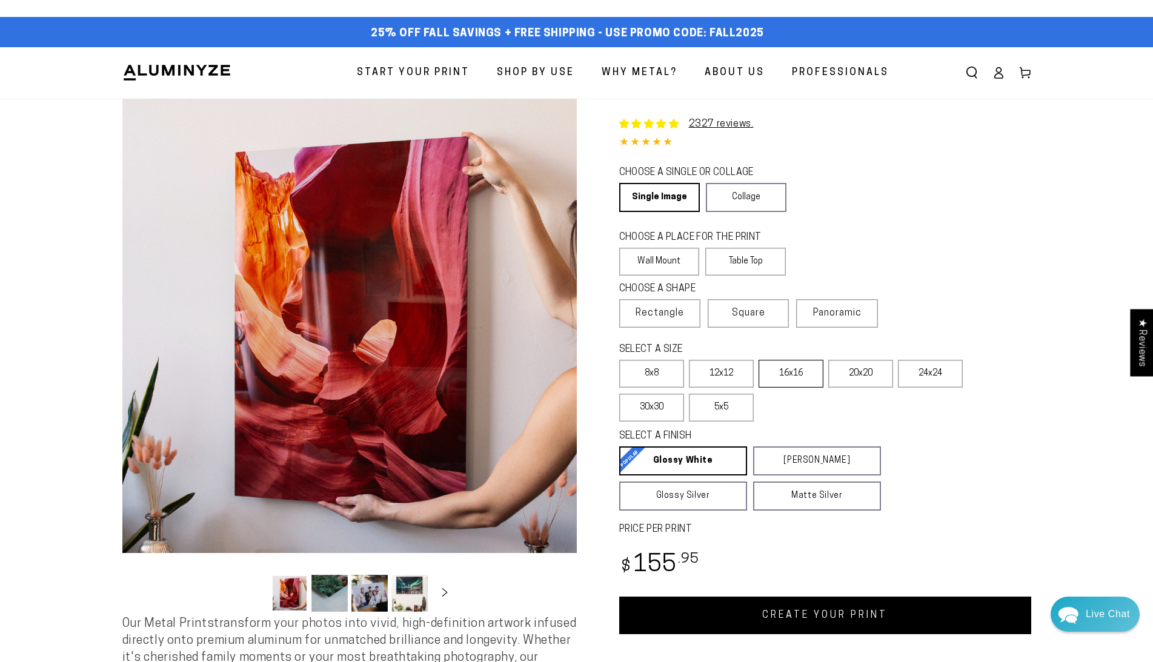 This screenshot has height=662, width=1153. I want to click on div: 4.85 out of 5.0 stars, so click(825, 143).